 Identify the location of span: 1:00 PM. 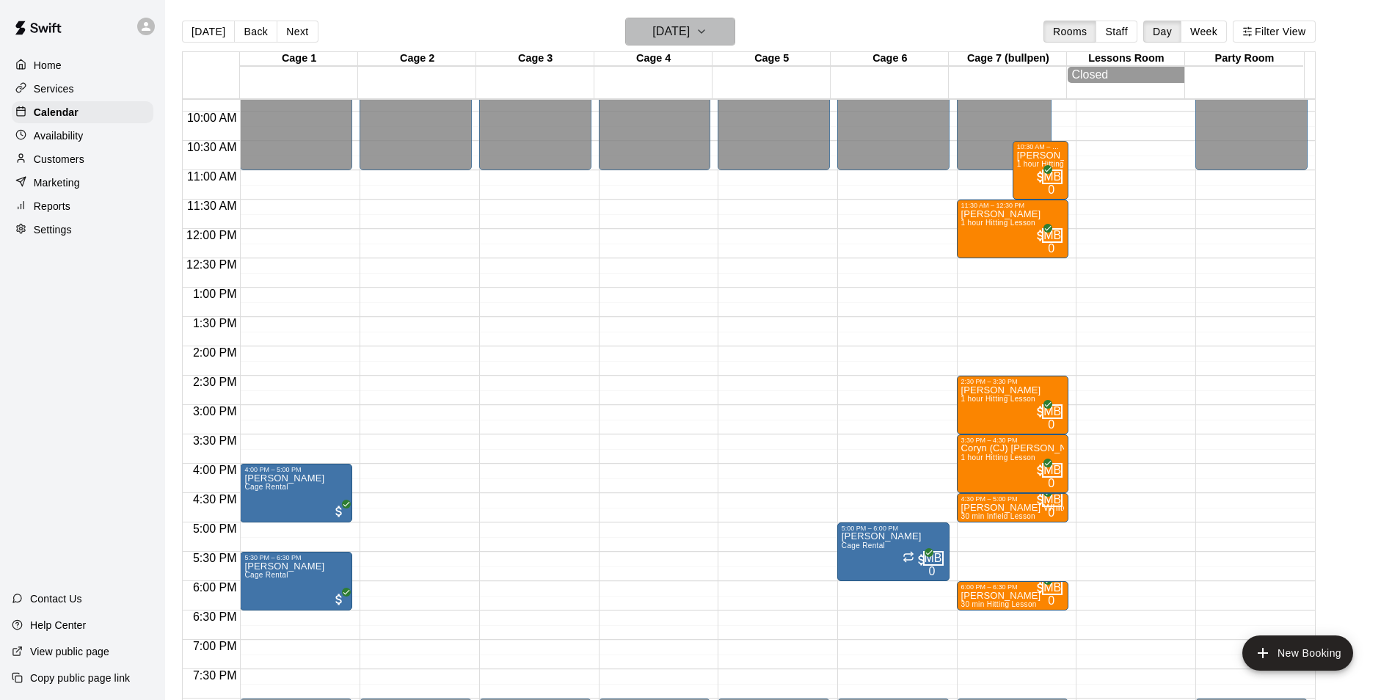
(215, 294).